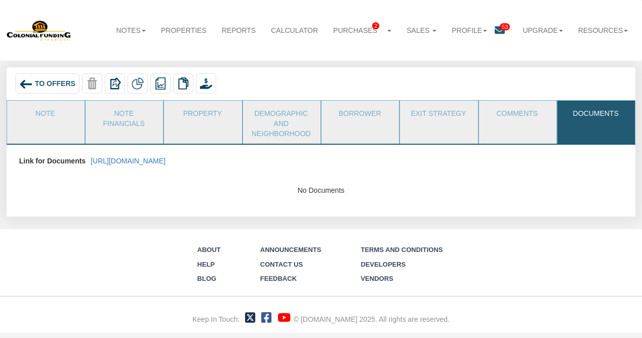 The width and height of the screenshot is (642, 338). Describe the element at coordinates (402, 250) in the screenshot. I see `a: Terms and Conditions` at that location.